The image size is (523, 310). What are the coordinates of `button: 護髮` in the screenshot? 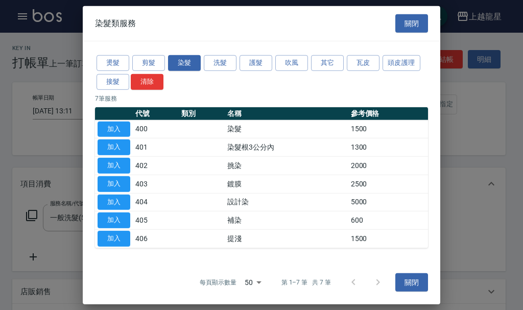 It's located at (256, 63).